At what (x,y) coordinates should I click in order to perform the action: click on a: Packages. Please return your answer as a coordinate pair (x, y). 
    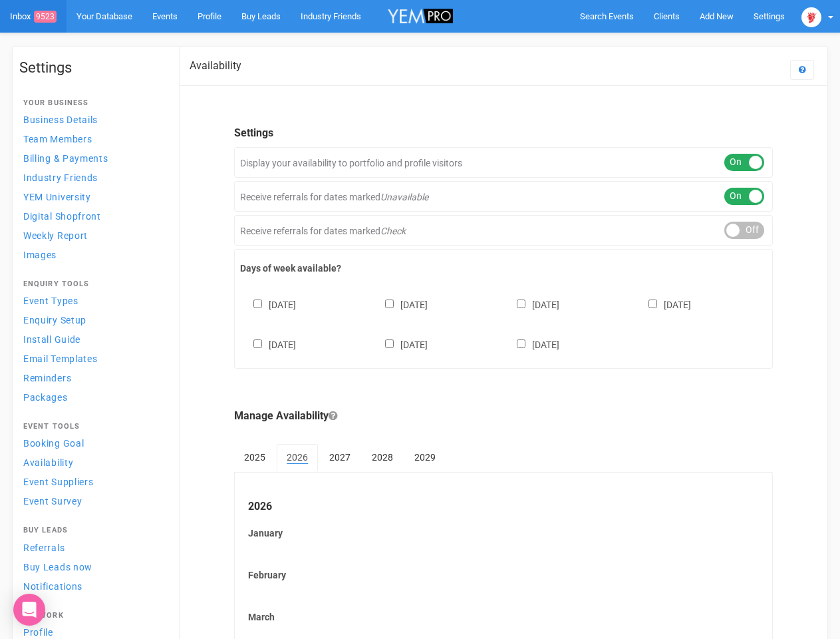
    Looking at the image, I should click on (92, 396).